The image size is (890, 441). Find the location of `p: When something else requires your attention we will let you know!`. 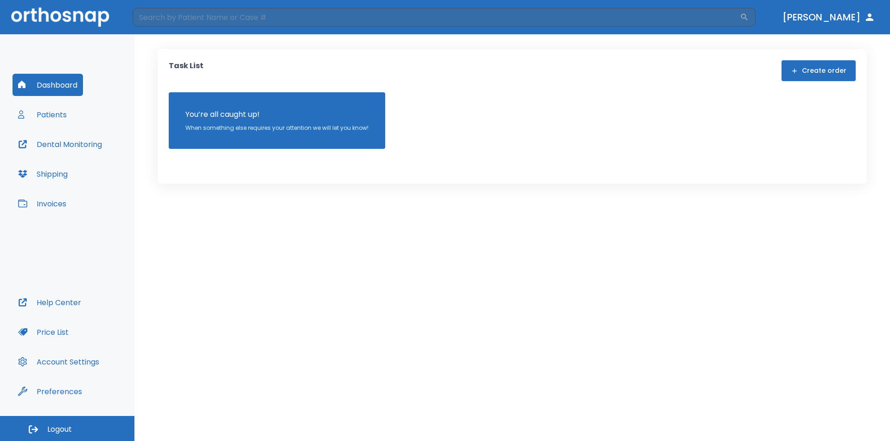

p: When something else requires your attention we will let you know! is located at coordinates (277, 128).